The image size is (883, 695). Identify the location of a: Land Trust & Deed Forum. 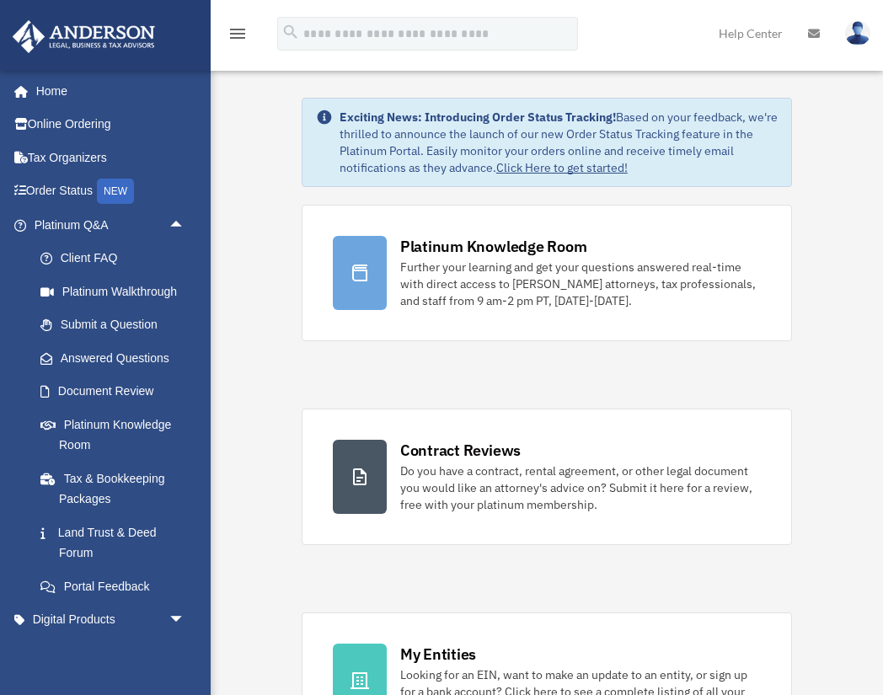
(117, 543).